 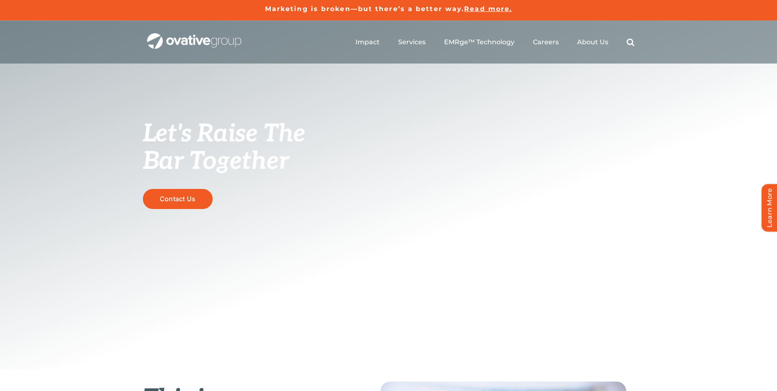 I want to click on span: Contact Us, so click(x=177, y=199).